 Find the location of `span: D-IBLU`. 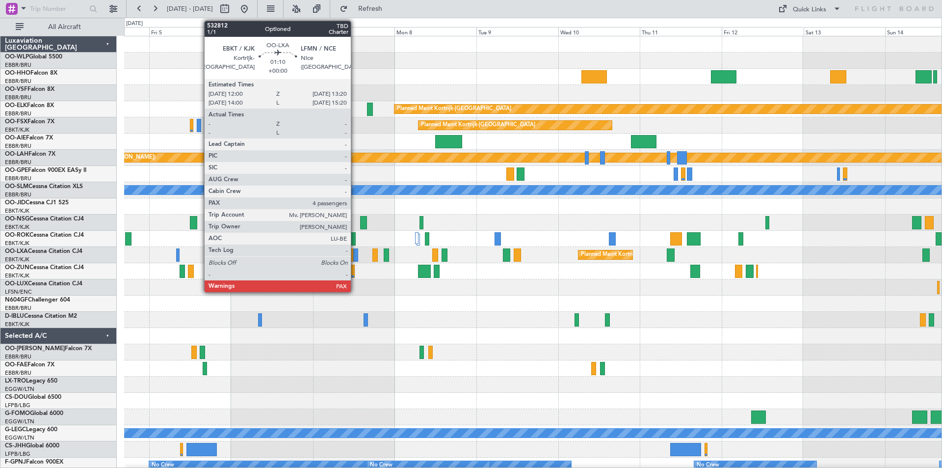

span: D-IBLU is located at coordinates (14, 316).